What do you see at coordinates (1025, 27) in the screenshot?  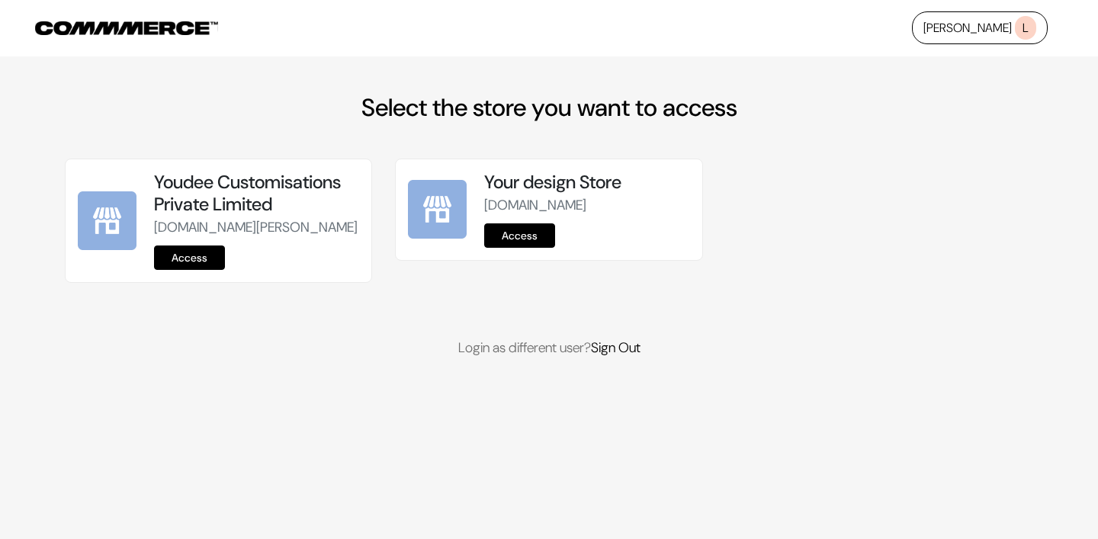 I see `span: L` at bounding box center [1025, 27].